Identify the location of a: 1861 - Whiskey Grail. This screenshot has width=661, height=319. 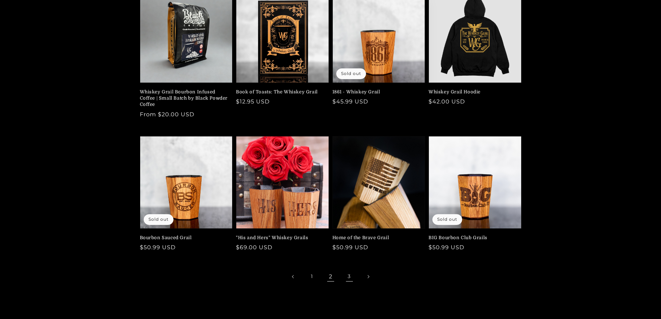
(377, 92).